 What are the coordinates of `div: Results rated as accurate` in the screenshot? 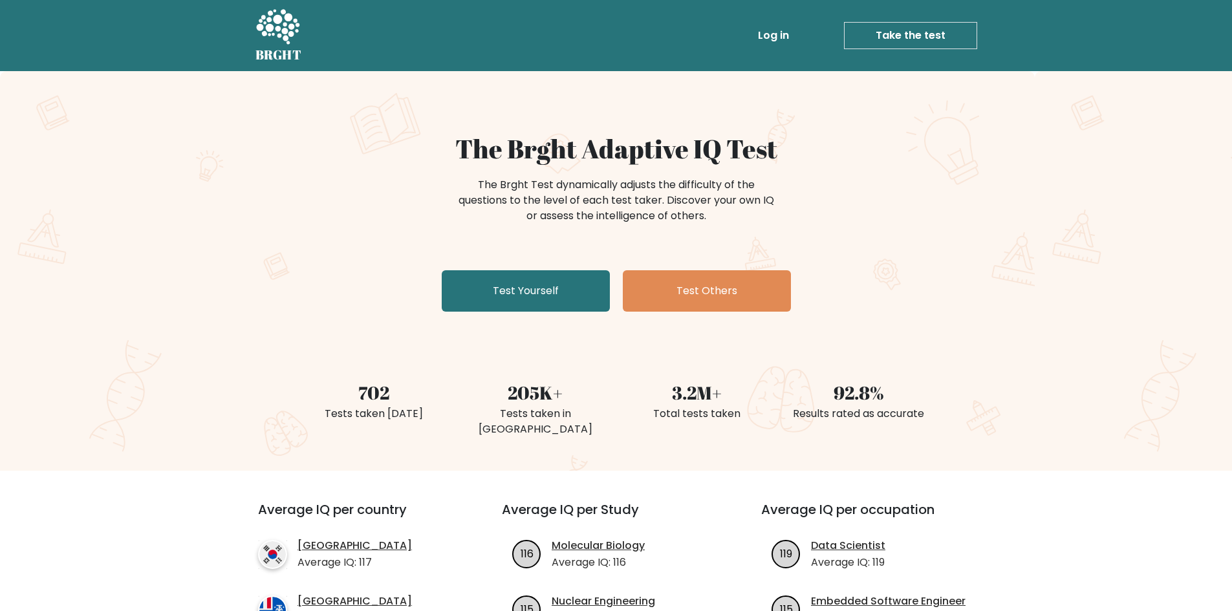 It's located at (859, 414).